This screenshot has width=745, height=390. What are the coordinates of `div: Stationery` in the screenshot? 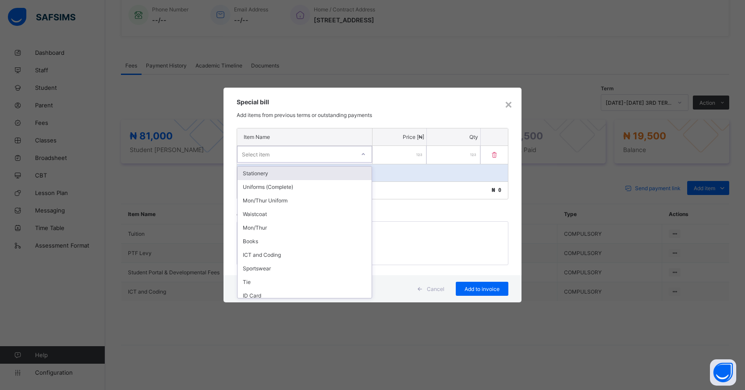 It's located at (304, 173).